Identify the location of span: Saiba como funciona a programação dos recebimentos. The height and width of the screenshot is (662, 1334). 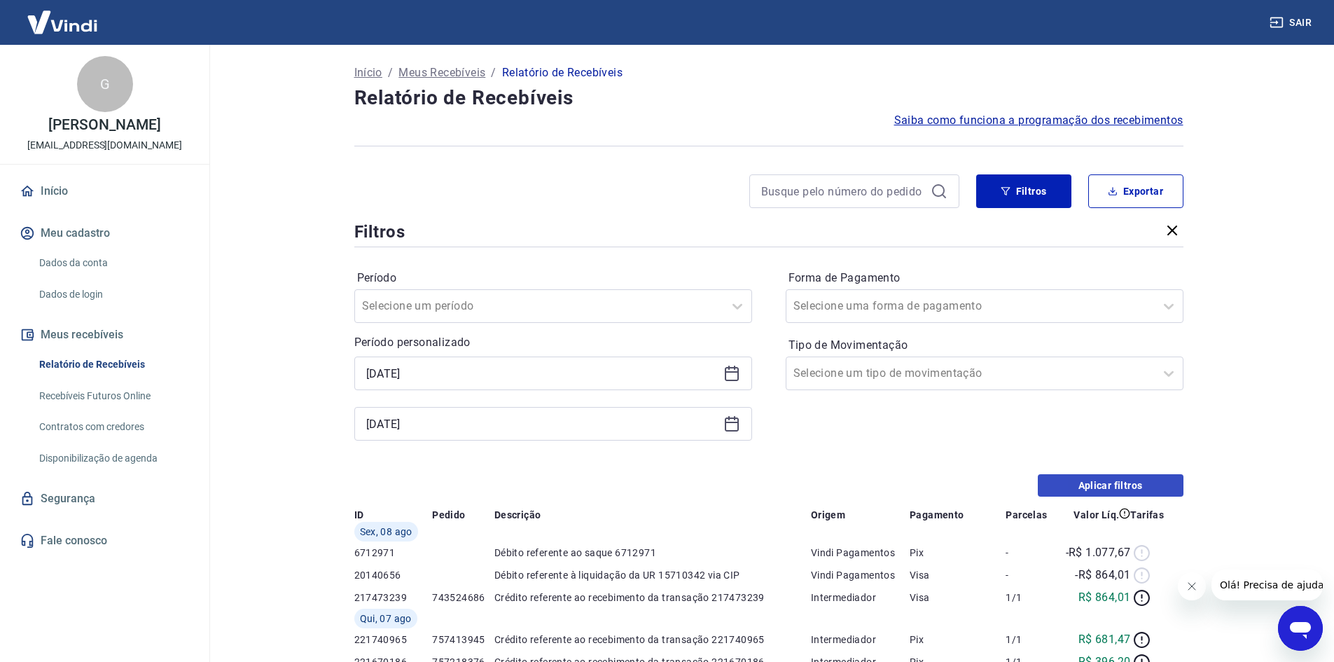
(1039, 120).